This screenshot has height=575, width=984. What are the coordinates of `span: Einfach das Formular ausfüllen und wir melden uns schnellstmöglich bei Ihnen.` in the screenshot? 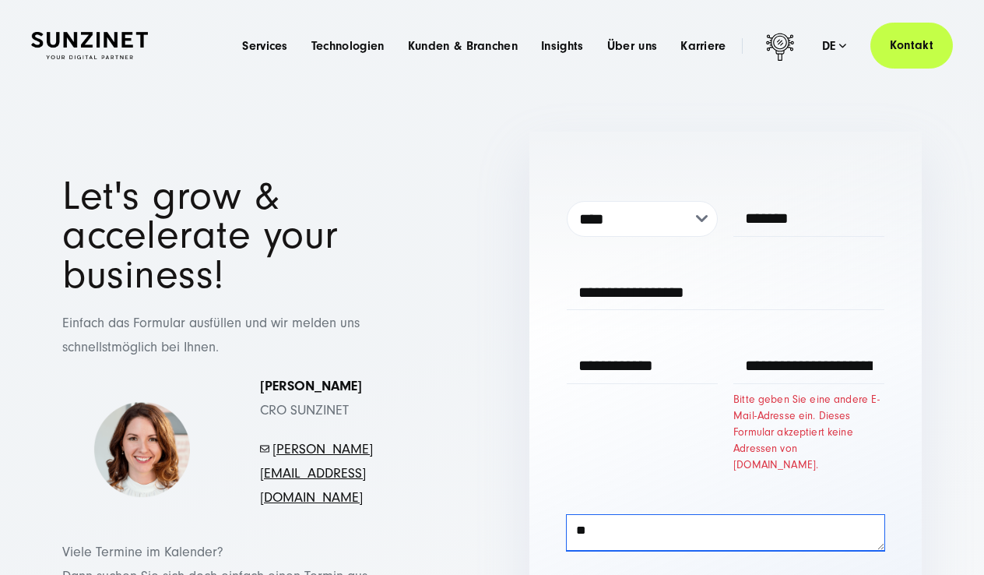 It's located at (211, 335).